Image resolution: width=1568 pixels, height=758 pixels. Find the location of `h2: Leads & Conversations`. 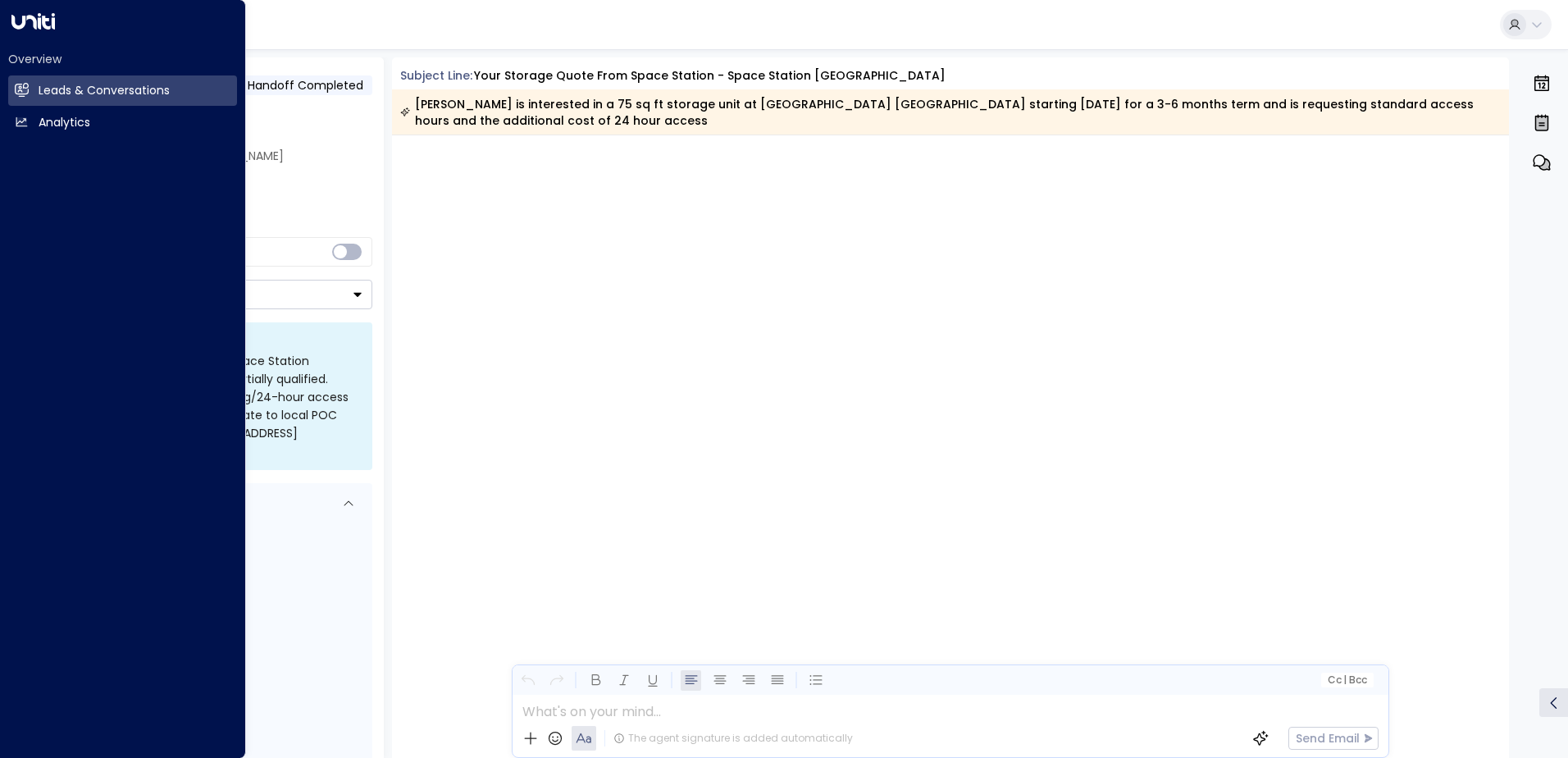

h2: Leads & Conversations is located at coordinates (104, 90).